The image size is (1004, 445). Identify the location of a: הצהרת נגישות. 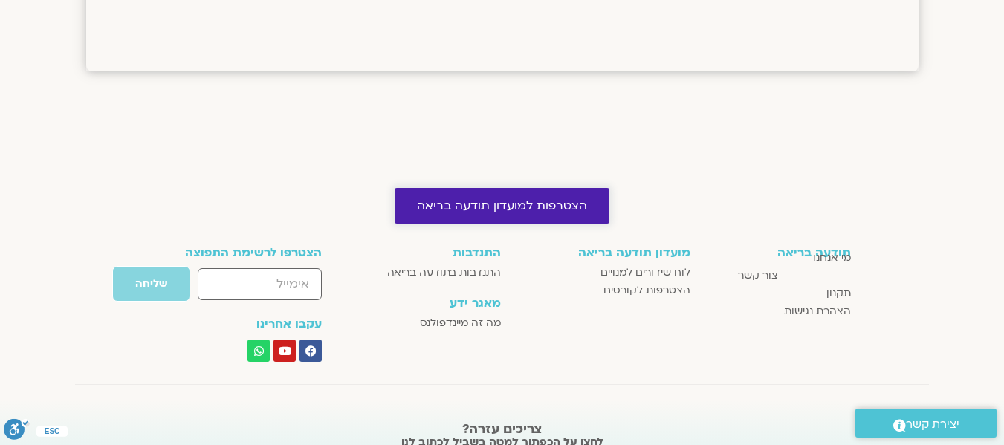
(778, 311).